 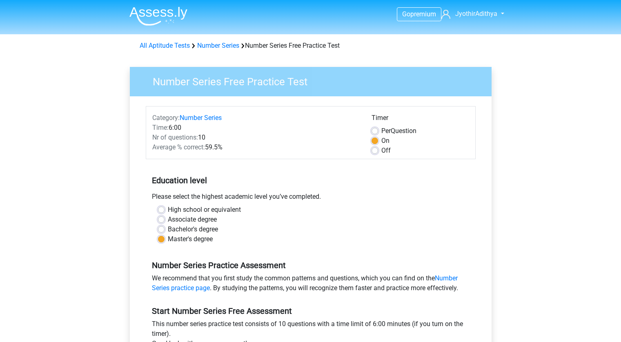 What do you see at coordinates (385, 141) in the screenshot?
I see `label: On` at bounding box center [385, 141].